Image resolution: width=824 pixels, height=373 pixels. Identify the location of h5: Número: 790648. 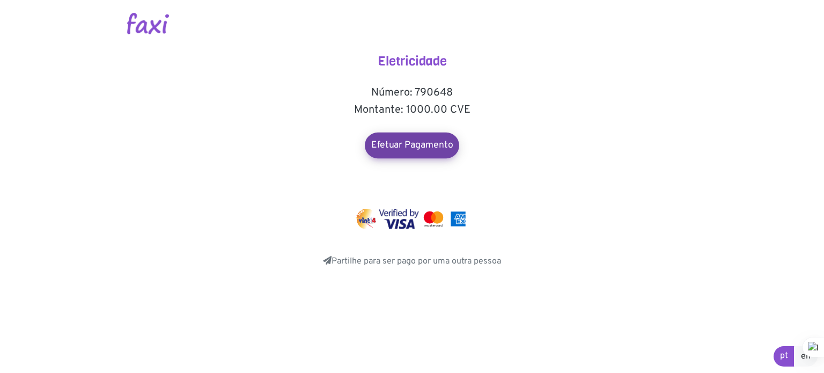
(412, 93).